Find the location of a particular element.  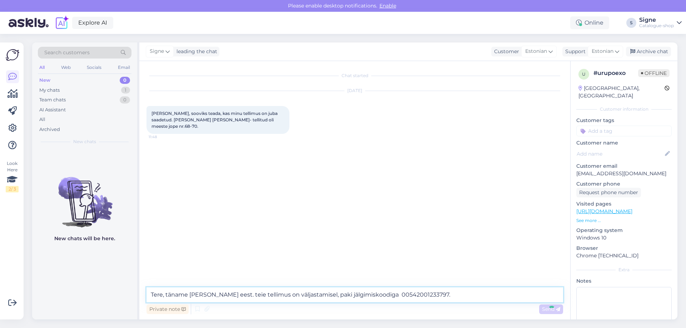

img: No chats is located at coordinates (85, 196).